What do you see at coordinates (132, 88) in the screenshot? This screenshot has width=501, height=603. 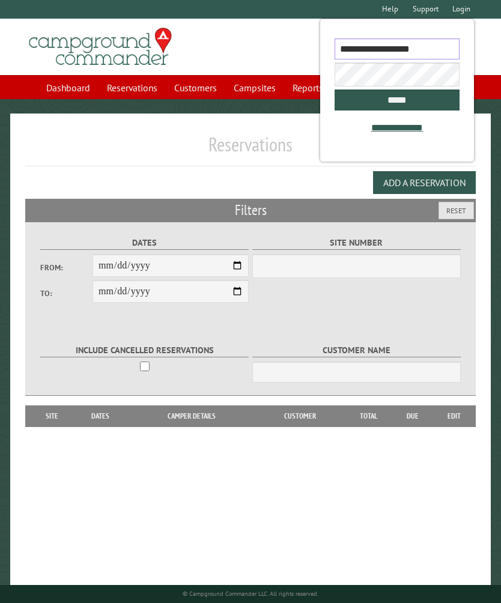 I see `a: Reservations` at bounding box center [132, 88].